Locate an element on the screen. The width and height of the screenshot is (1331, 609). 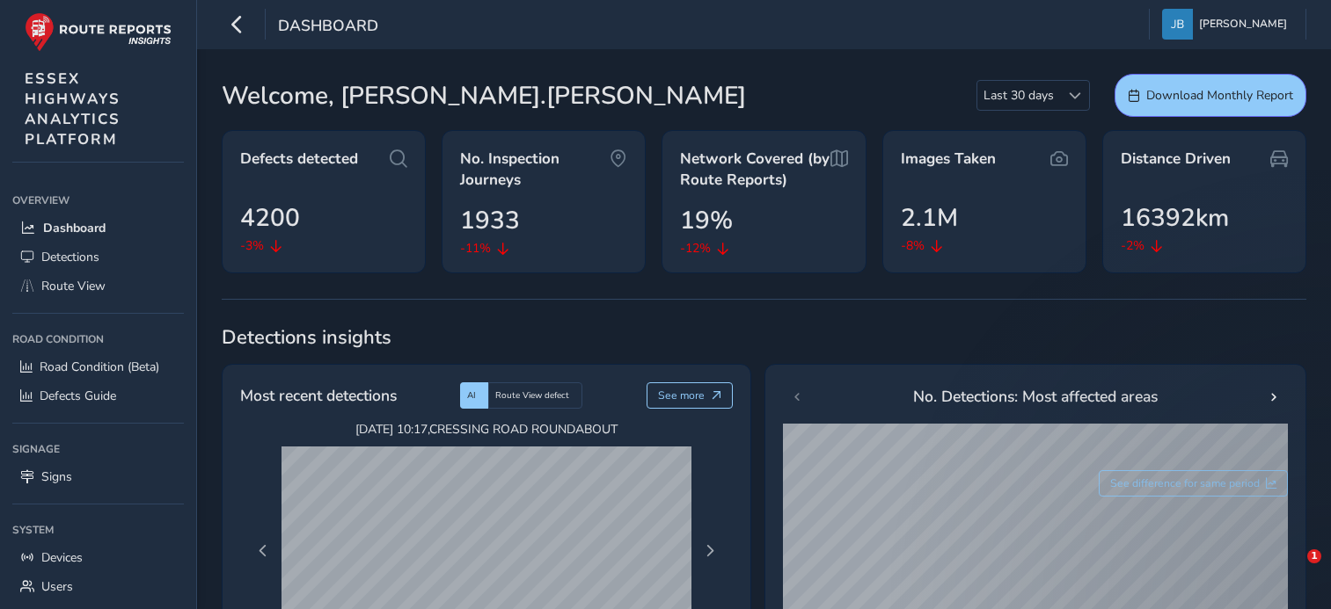
span: AI is located at coordinates (471, 396).